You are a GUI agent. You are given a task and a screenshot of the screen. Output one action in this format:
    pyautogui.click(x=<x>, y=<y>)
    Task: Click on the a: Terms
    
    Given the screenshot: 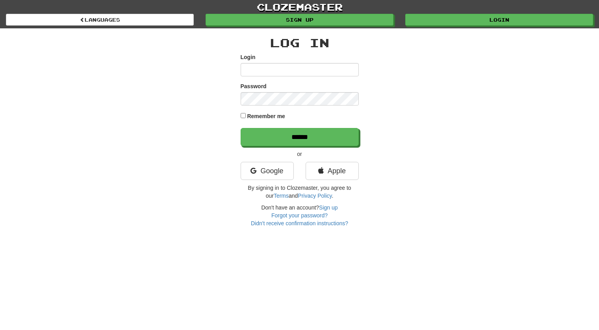 What is the action you would take?
    pyautogui.click(x=281, y=196)
    